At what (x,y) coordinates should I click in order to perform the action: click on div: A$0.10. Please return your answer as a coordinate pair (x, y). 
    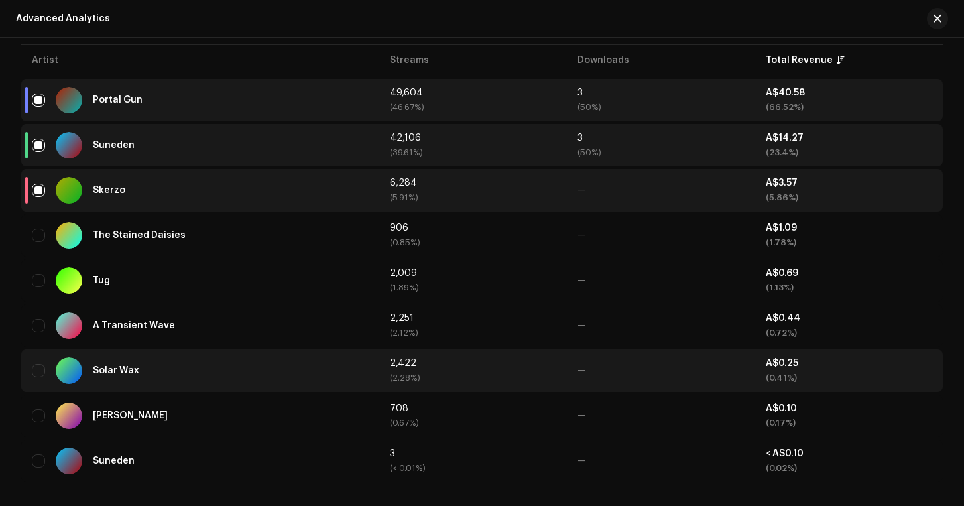
    Looking at the image, I should click on (848, 408).